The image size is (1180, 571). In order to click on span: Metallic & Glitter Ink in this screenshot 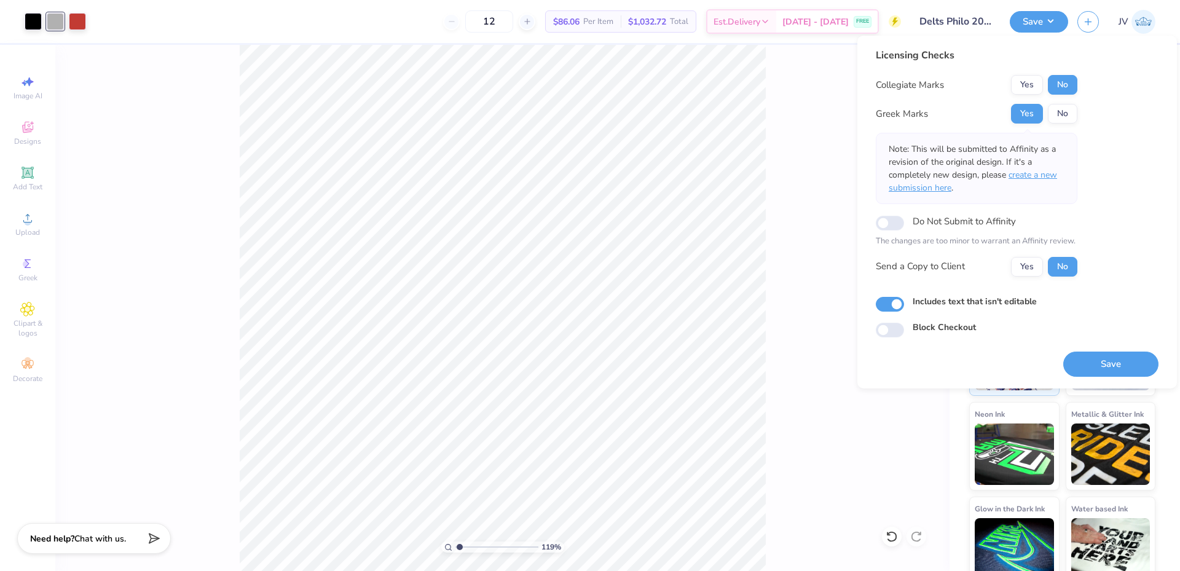, I will do `click(1108, 414)`.